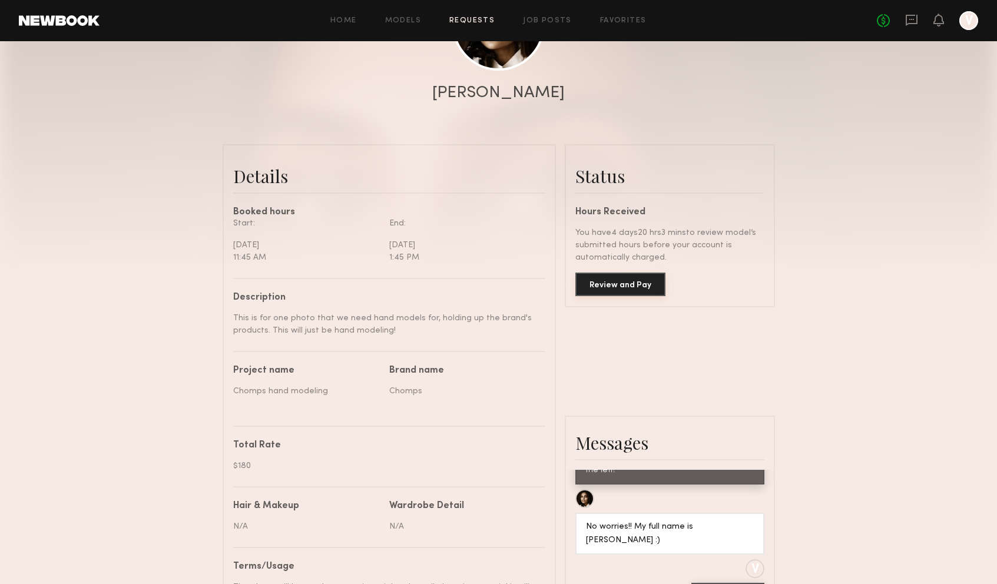 The height and width of the screenshot is (584, 997). Describe the element at coordinates (389, 176) in the screenshot. I see `div: Details` at that location.